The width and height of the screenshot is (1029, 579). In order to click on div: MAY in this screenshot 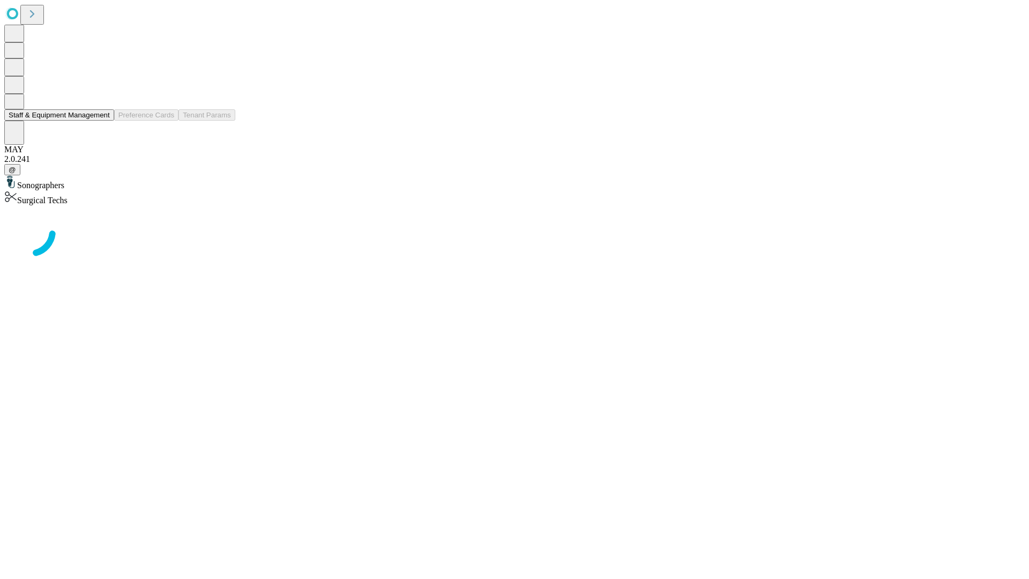, I will do `click(514, 149)`.